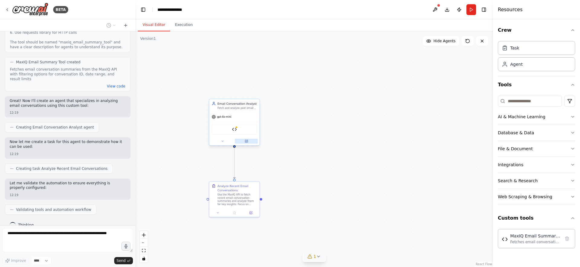  What do you see at coordinates (536, 152) in the screenshot?
I see `div: Tools` at bounding box center [536, 152].